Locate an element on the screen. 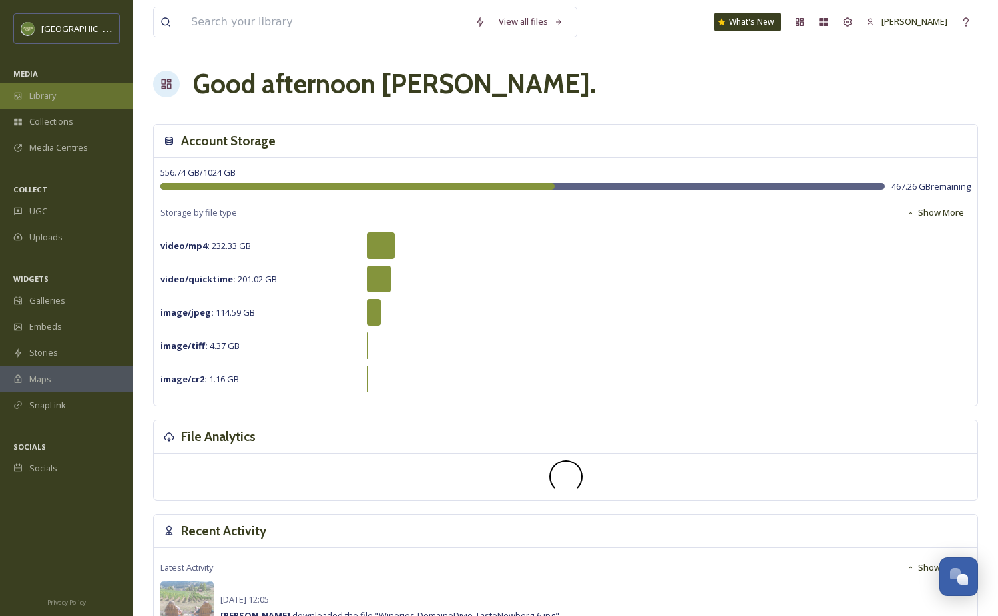 This screenshot has height=616, width=998. span: Storage by file type is located at coordinates (198, 212).